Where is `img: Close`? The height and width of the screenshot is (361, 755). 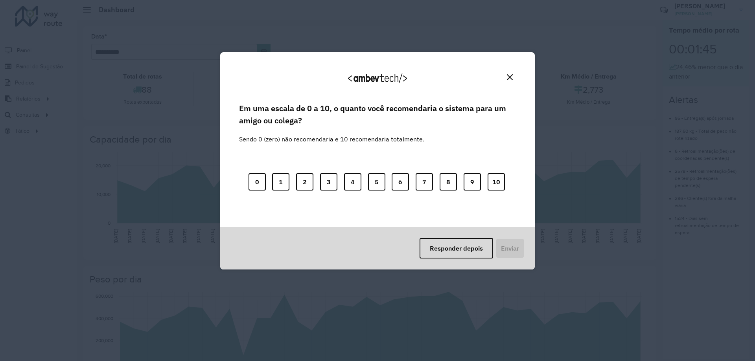 img: Close is located at coordinates (510, 77).